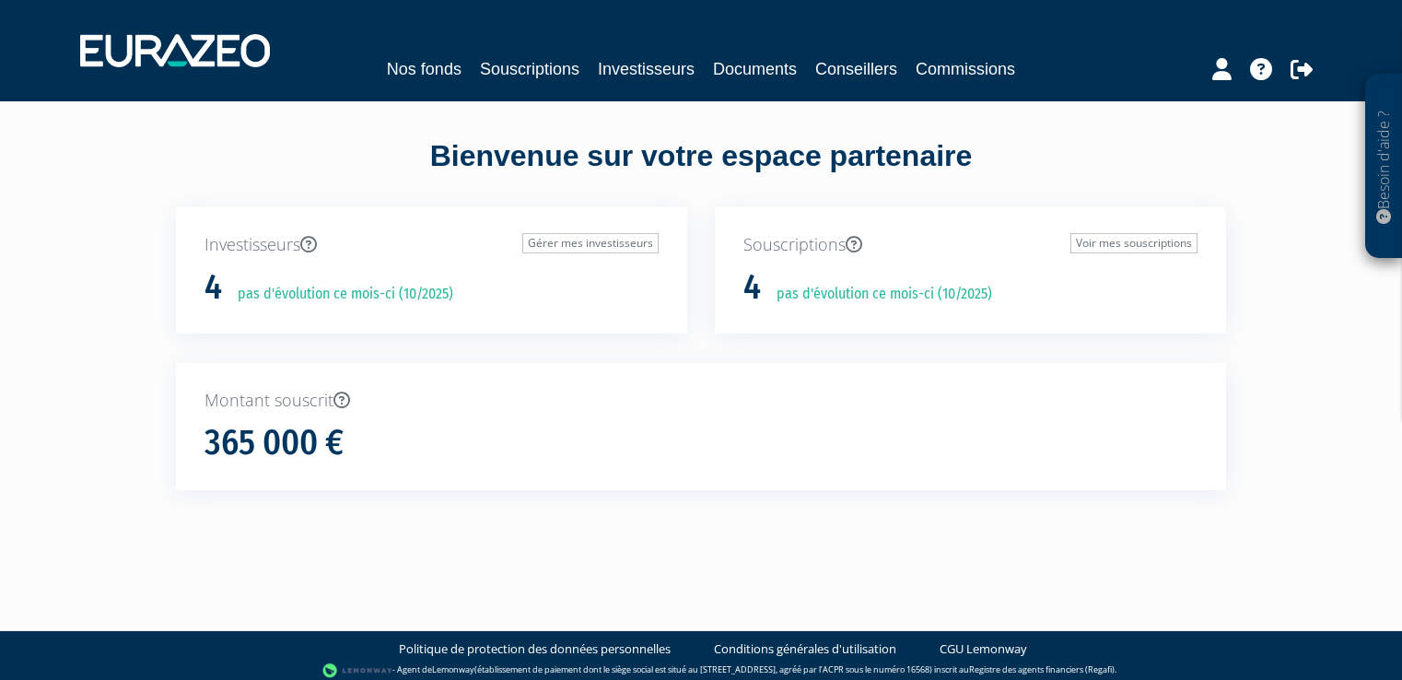  I want to click on a: Commissions, so click(965, 69).